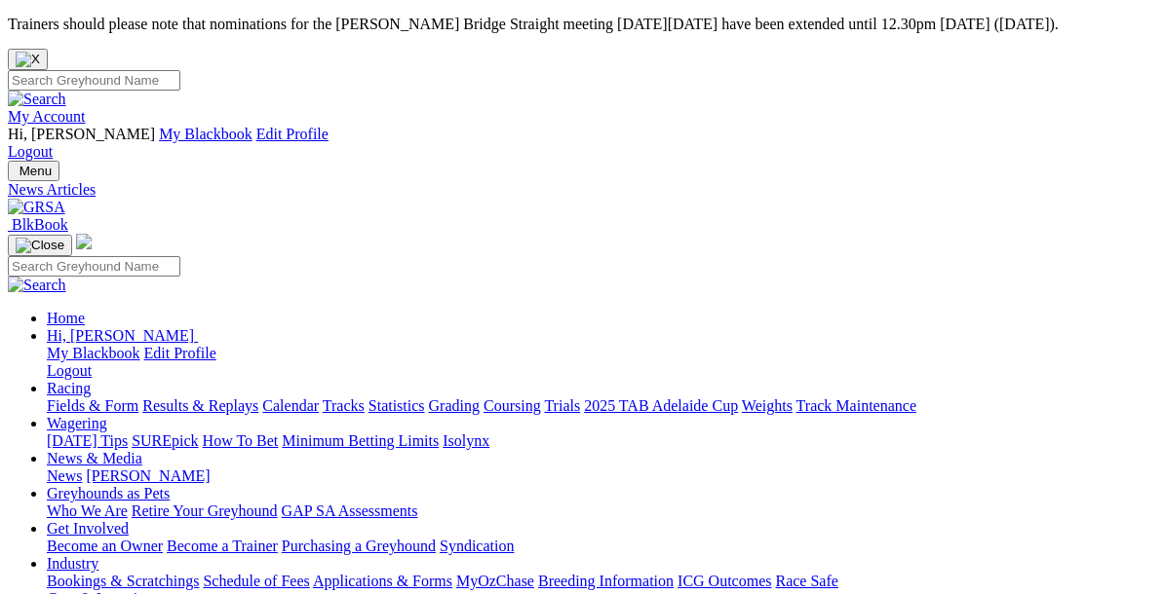  What do you see at coordinates (65, 318) in the screenshot?
I see `a: Home` at bounding box center [65, 318].